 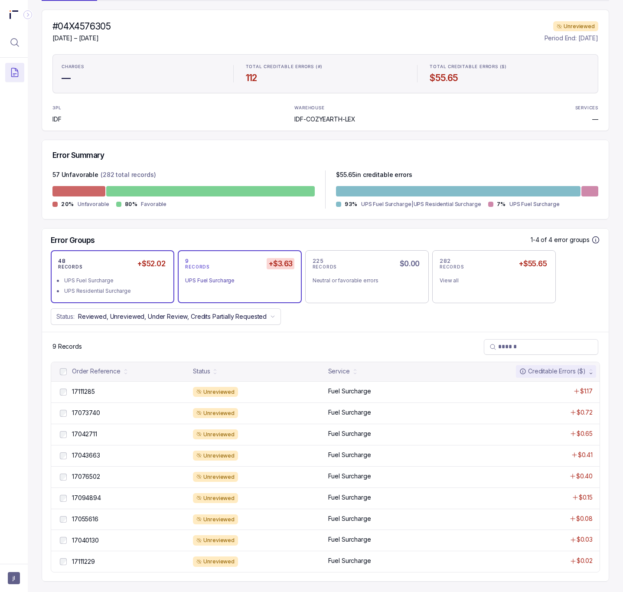 What do you see at coordinates (351, 204) in the screenshot?
I see `p: 93%` at bounding box center [351, 204].